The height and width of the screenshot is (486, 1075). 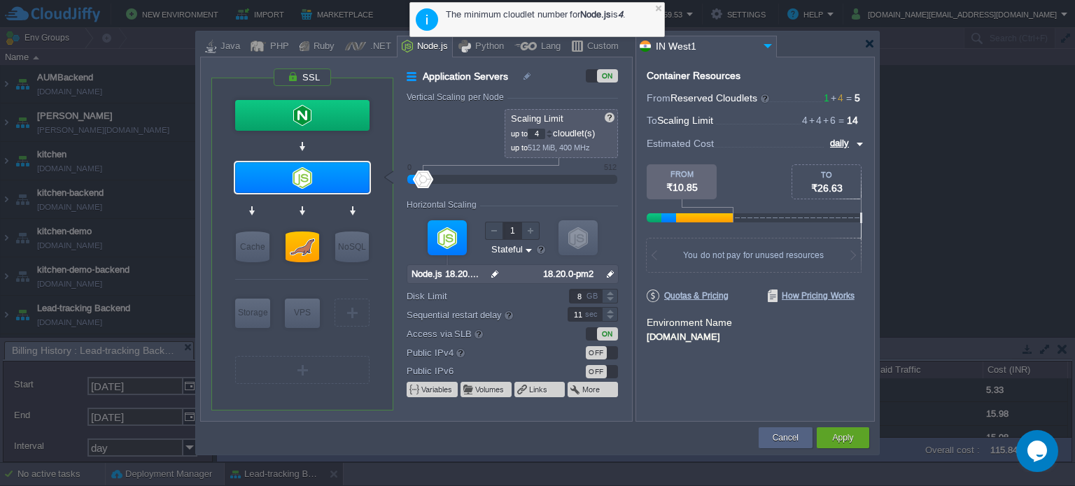 What do you see at coordinates (490, 390) in the screenshot?
I see `button: Volumes` at bounding box center [490, 390].